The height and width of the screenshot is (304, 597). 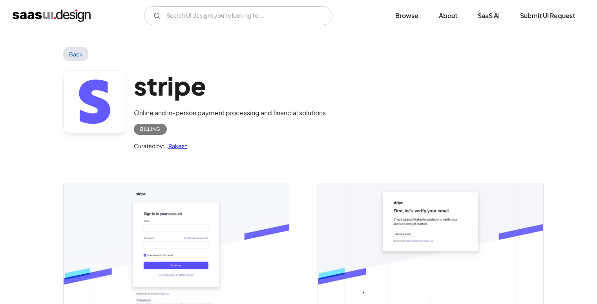 I want to click on div: Billing, so click(x=150, y=129).